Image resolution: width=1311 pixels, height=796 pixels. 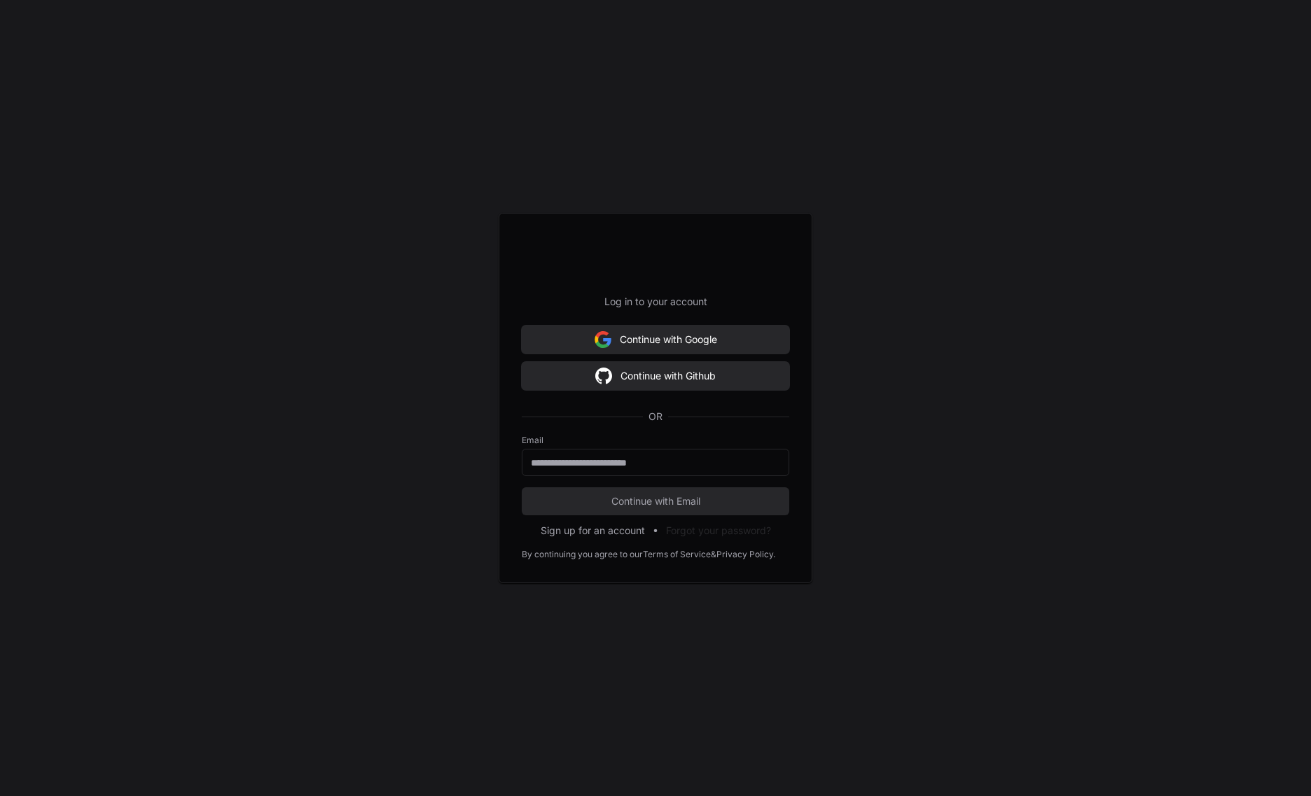 What do you see at coordinates (656, 501) in the screenshot?
I see `span: Continue with Email` at bounding box center [656, 501].